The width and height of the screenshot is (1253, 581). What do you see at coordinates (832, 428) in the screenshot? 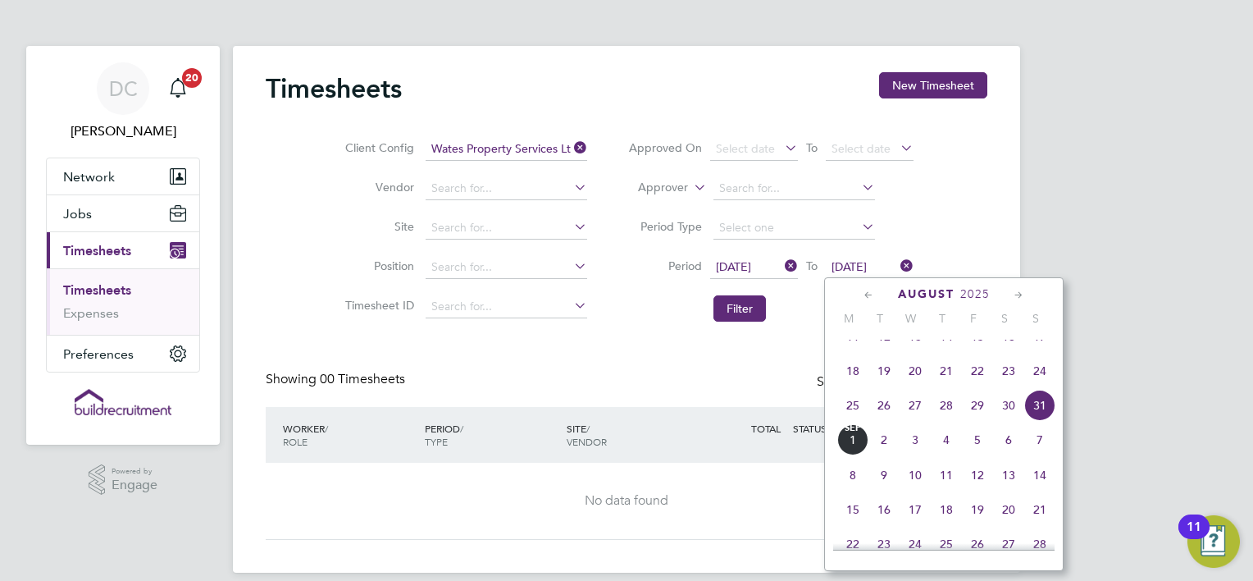
I see `div: STATUS` at bounding box center [832, 428].